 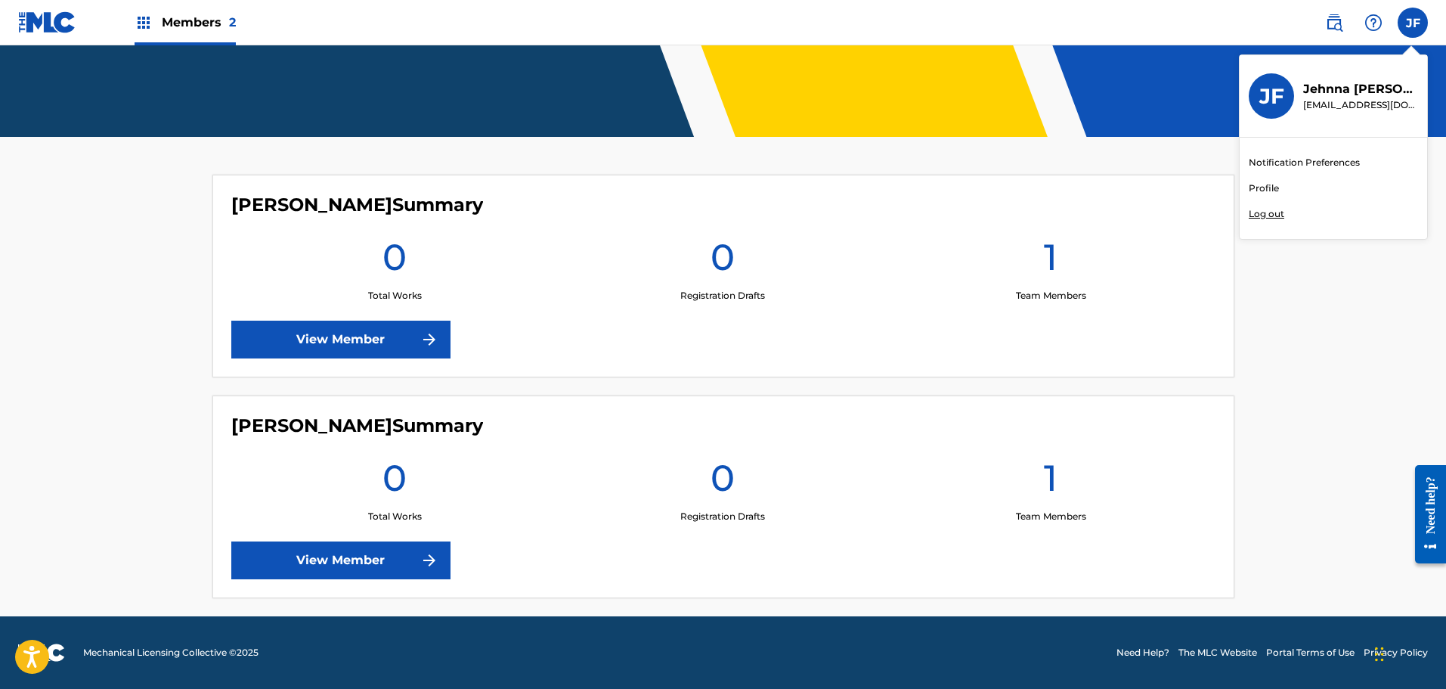 What do you see at coordinates (1218, 652) in the screenshot?
I see `a: The MLC Website` at bounding box center [1218, 652].